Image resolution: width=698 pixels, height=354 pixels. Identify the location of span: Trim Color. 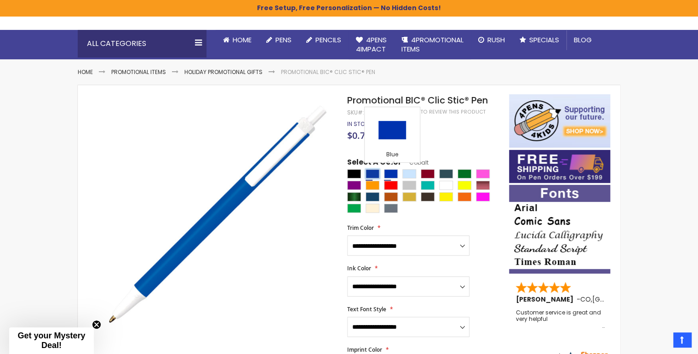
(360, 228).